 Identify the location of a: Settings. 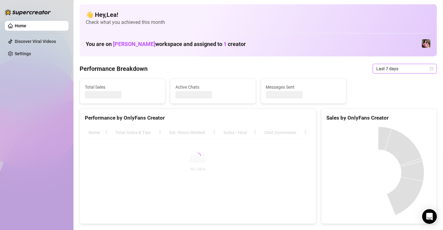
(23, 54).